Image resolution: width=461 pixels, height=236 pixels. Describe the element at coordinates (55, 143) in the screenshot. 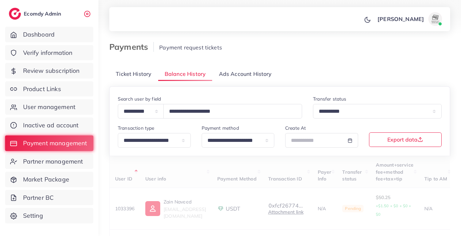

I see `span: Payment management` at that location.